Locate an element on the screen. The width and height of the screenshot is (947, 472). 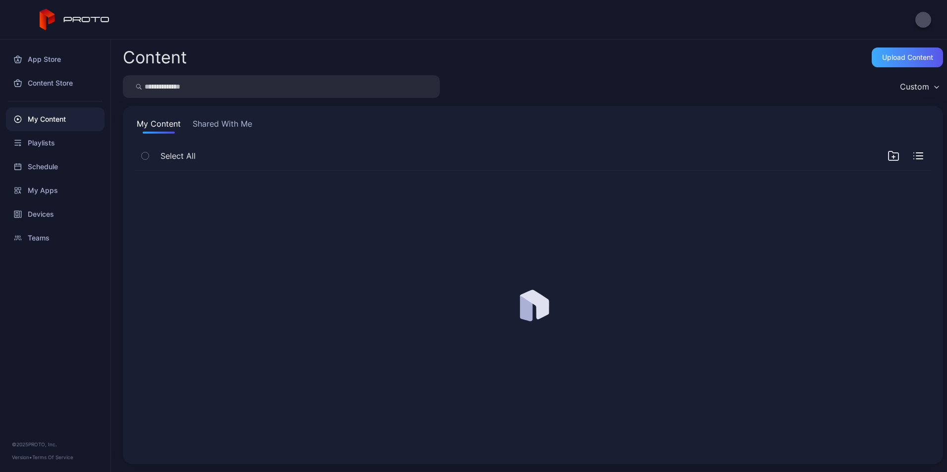
div: Upload Content is located at coordinates (907, 57).